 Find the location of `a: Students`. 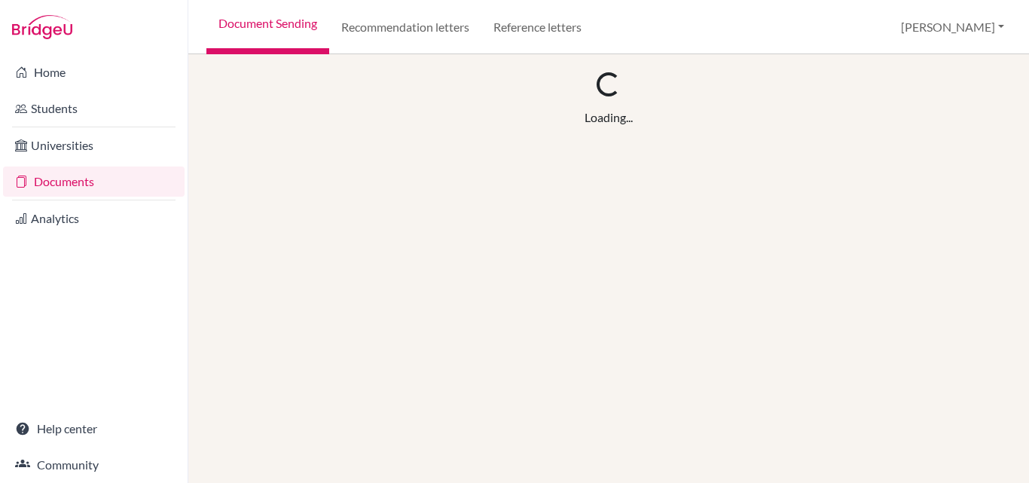

a: Students is located at coordinates (93, 109).